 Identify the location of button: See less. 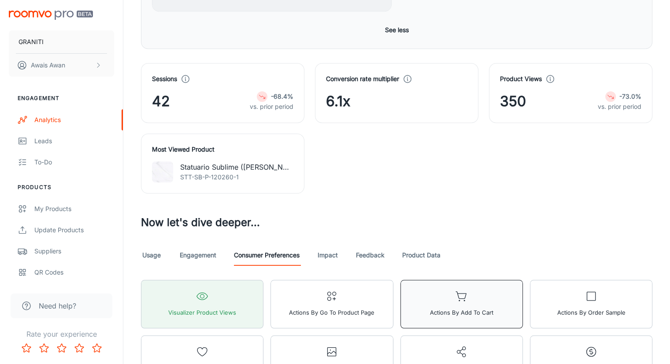
(397, 30).